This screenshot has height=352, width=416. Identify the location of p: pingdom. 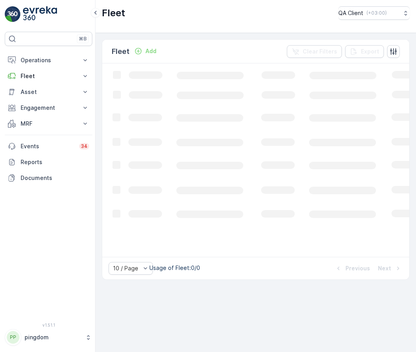
(53, 337).